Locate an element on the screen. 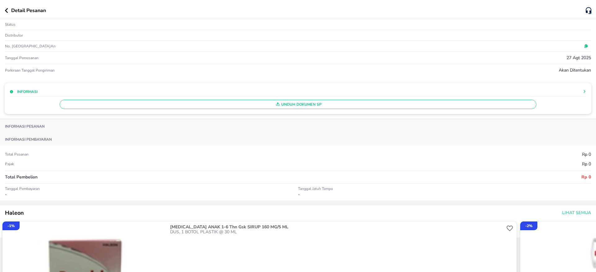  p: Pajak is located at coordinates (9, 164).